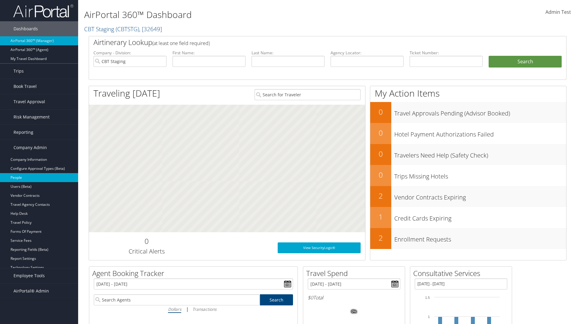 The image size is (577, 324). I want to click on h3: Credit Cards Expiring, so click(480, 217).